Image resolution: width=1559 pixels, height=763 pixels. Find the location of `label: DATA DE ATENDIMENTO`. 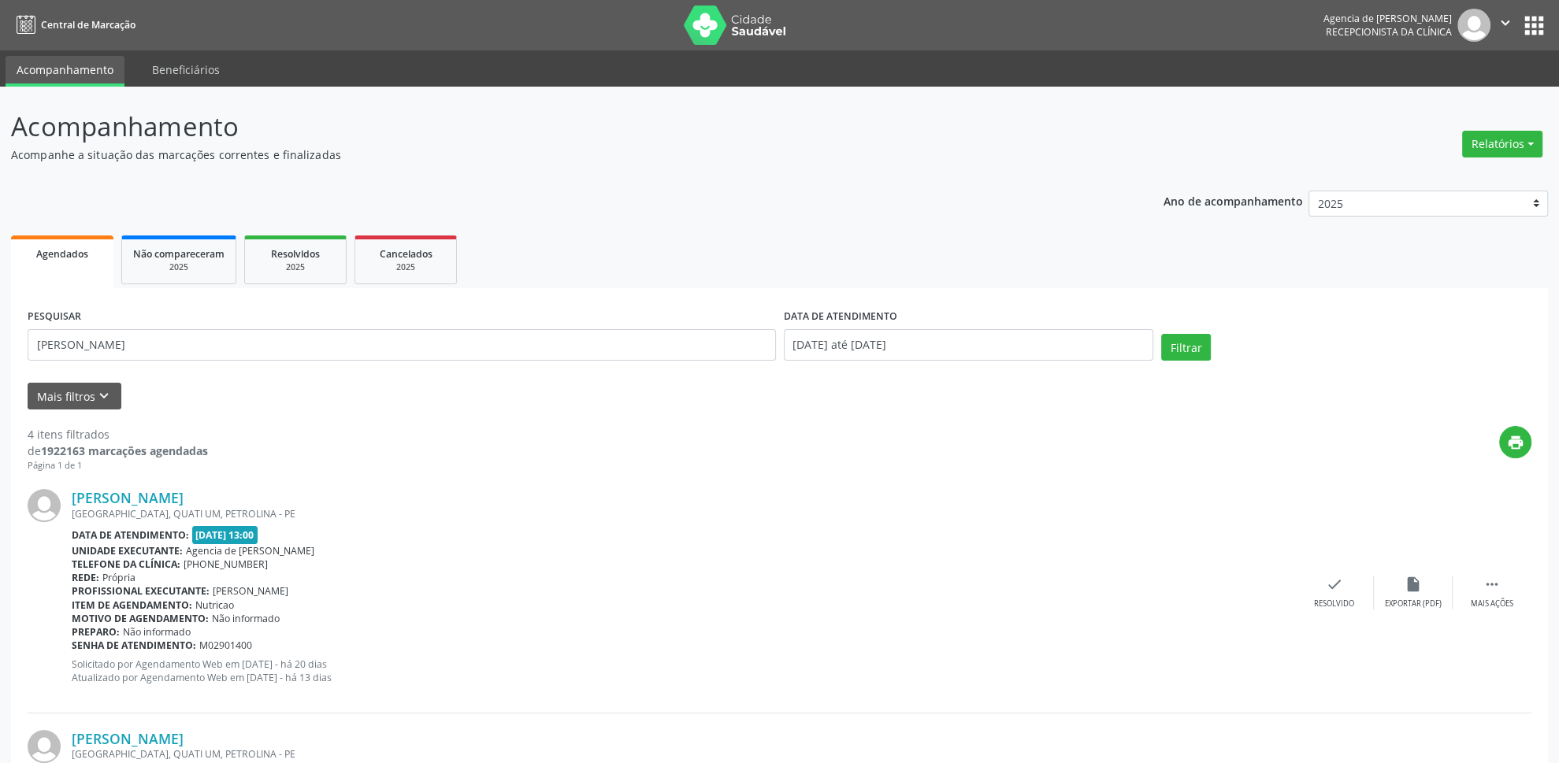

label: DATA DE ATENDIMENTO is located at coordinates (841, 317).